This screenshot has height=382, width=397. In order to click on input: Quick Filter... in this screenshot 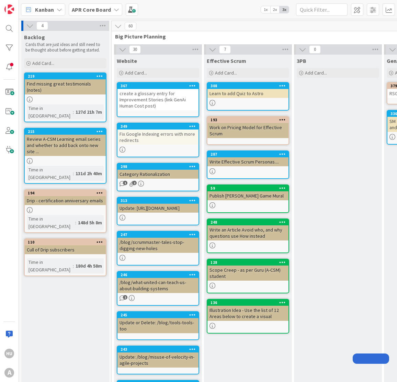, I will do `click(321, 10)`.